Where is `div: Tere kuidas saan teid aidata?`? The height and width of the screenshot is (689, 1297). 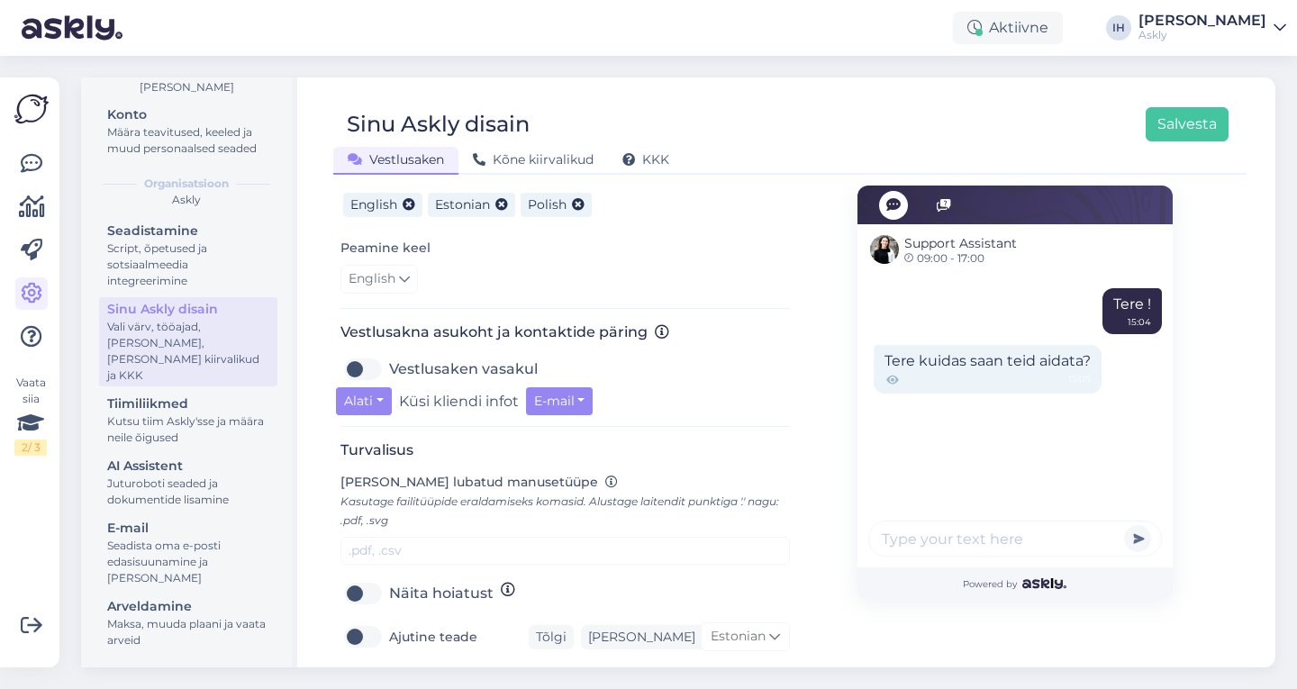
div: Tere kuidas saan teid aidata? is located at coordinates (987, 369).